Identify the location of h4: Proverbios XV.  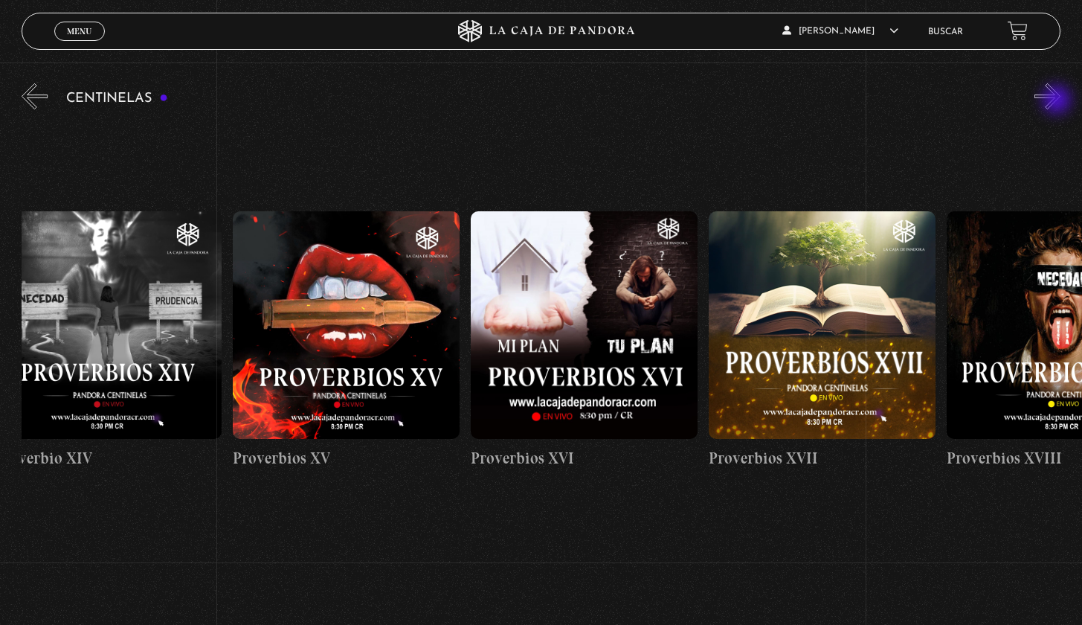
(346, 458).